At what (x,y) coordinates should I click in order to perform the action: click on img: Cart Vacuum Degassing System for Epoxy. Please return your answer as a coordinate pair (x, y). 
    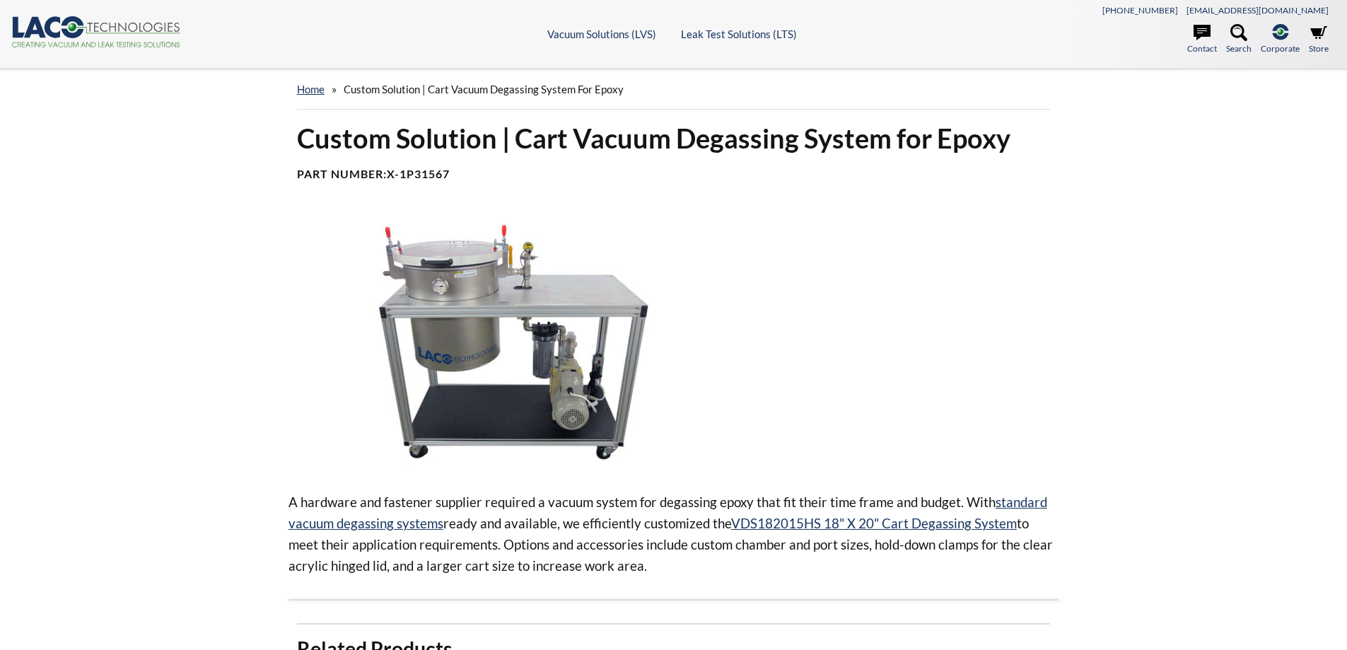
    Looking at the image, I should click on (514, 342).